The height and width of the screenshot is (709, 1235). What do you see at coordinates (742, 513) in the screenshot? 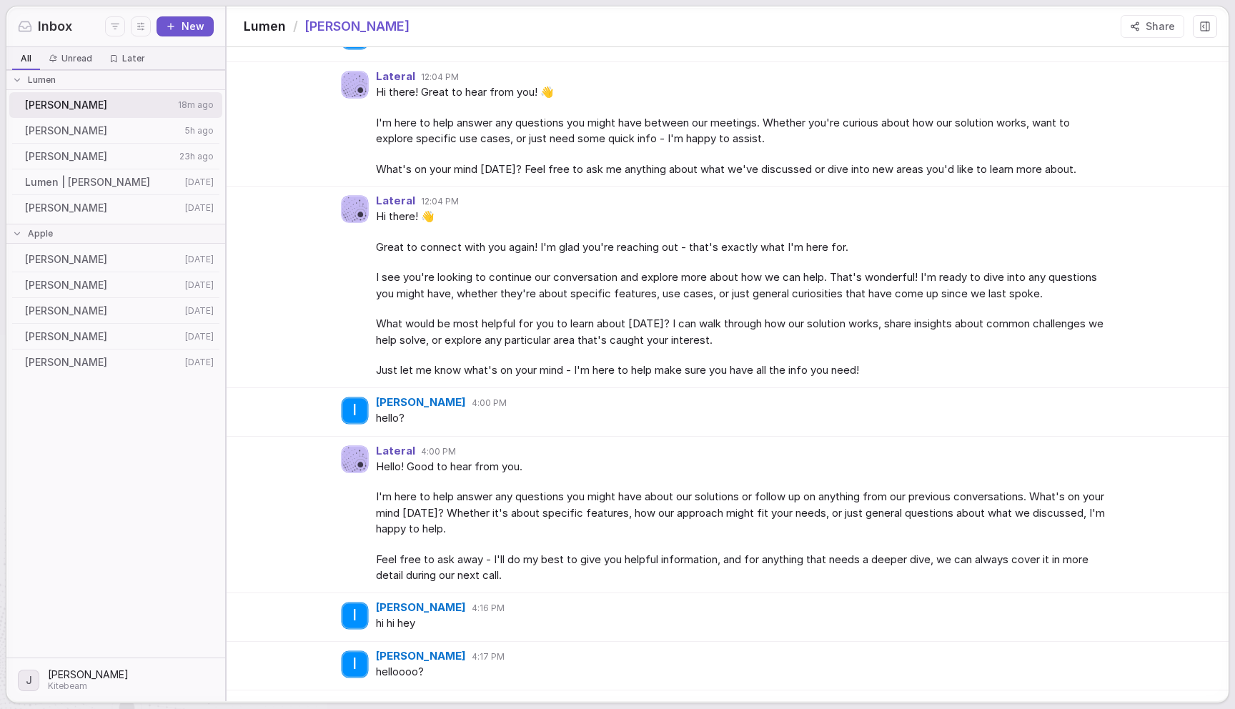
I see `span: I'm here to help answer any questions you might have about our solutions or follow up on anything...` at bounding box center [742, 513].